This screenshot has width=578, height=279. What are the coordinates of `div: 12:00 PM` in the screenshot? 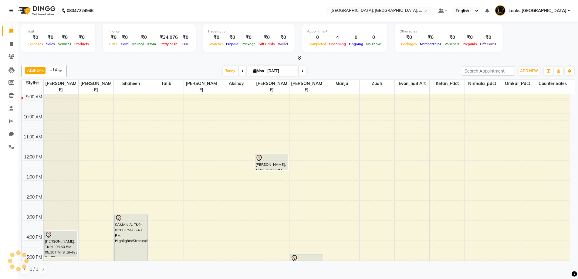 It's located at (33, 157).